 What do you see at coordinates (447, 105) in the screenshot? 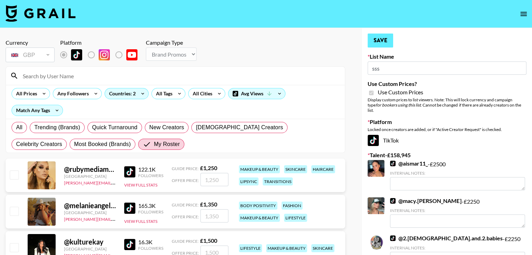
I see `div: Display custom prices to list viewers. Note: This will lock currency and campaign type . Cannot b...` at bounding box center [447, 105].